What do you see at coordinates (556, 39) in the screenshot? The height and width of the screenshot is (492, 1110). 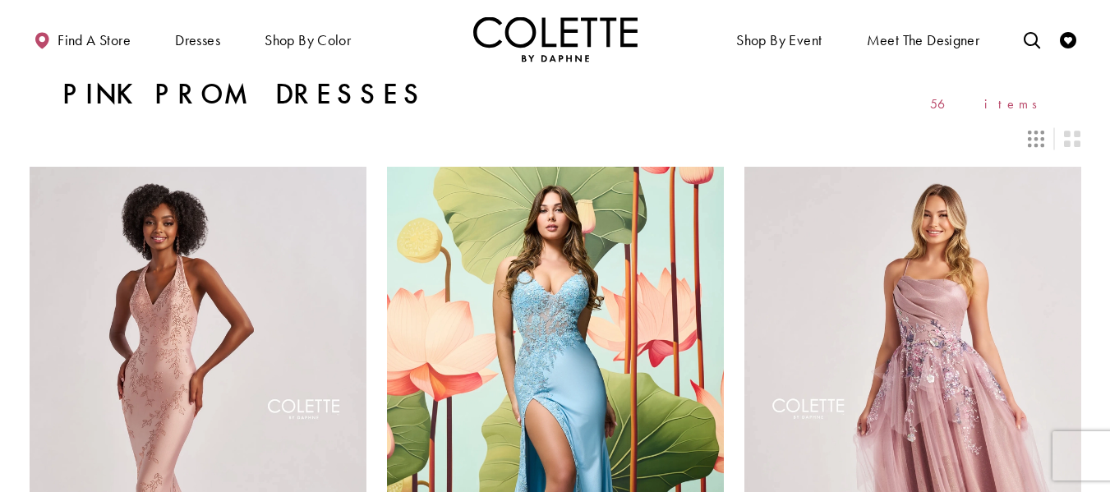 I see `a: Visit Home Page` at bounding box center [556, 39].